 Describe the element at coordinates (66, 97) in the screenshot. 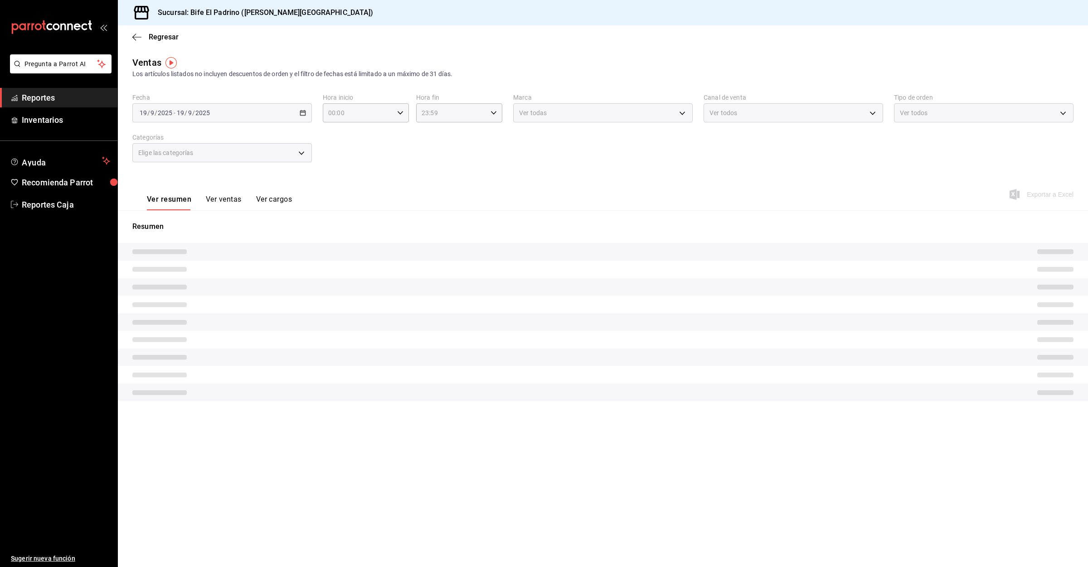

I see `span: Reportes` at that location.